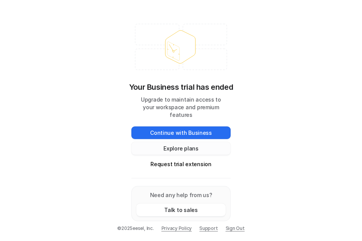 The image size is (362, 241). What do you see at coordinates (181, 195) in the screenshot?
I see `p: Need any help from us?` at bounding box center [181, 195].